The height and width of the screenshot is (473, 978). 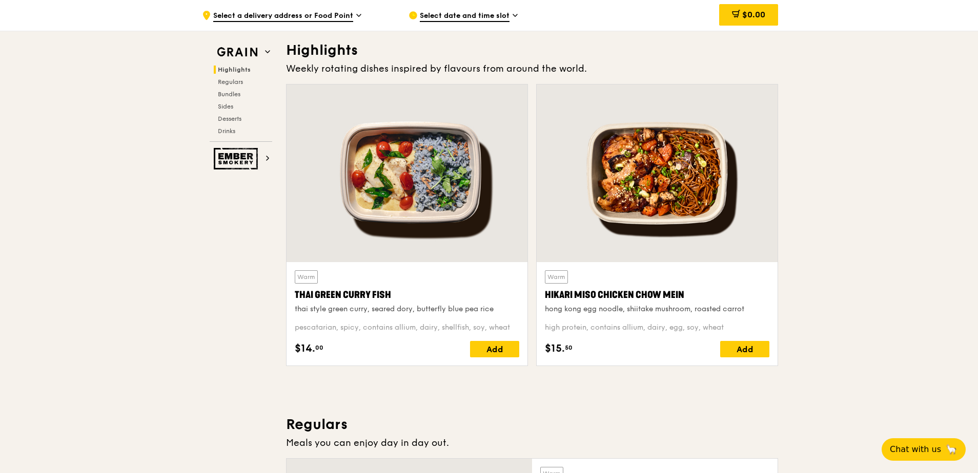 I want to click on h3: Regulars, so click(x=532, y=425).